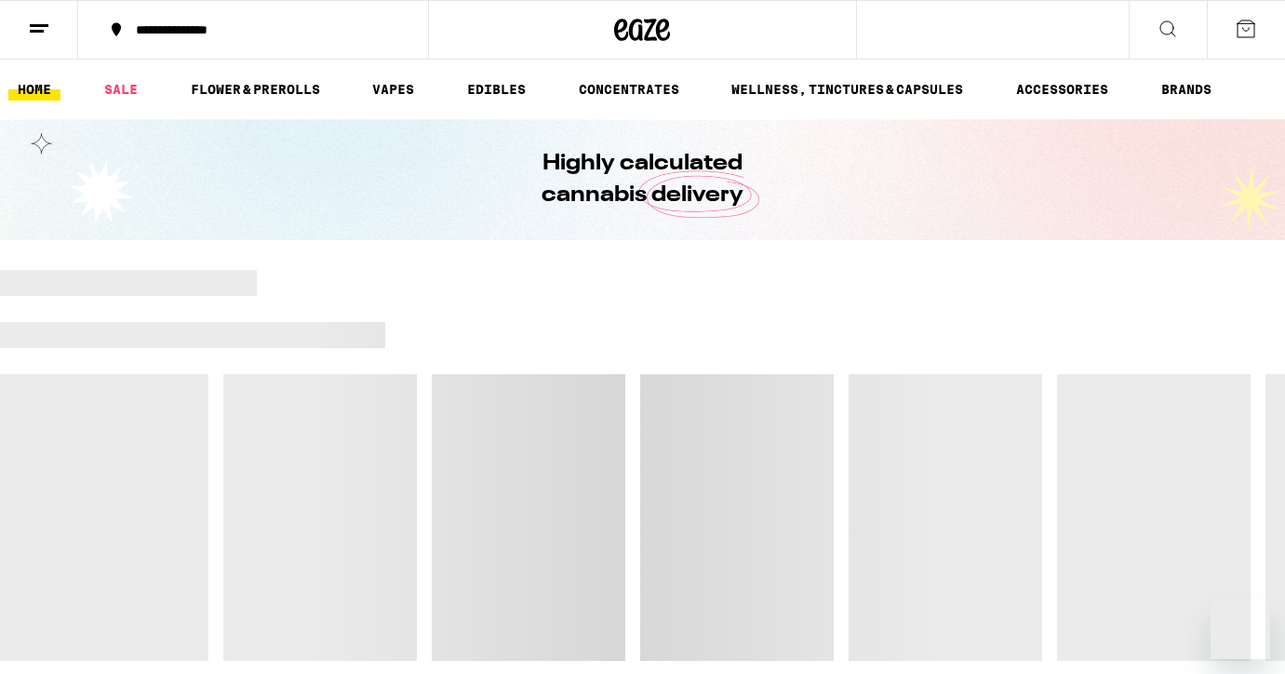  What do you see at coordinates (1186, 89) in the screenshot?
I see `a: BRANDS` at bounding box center [1186, 89].